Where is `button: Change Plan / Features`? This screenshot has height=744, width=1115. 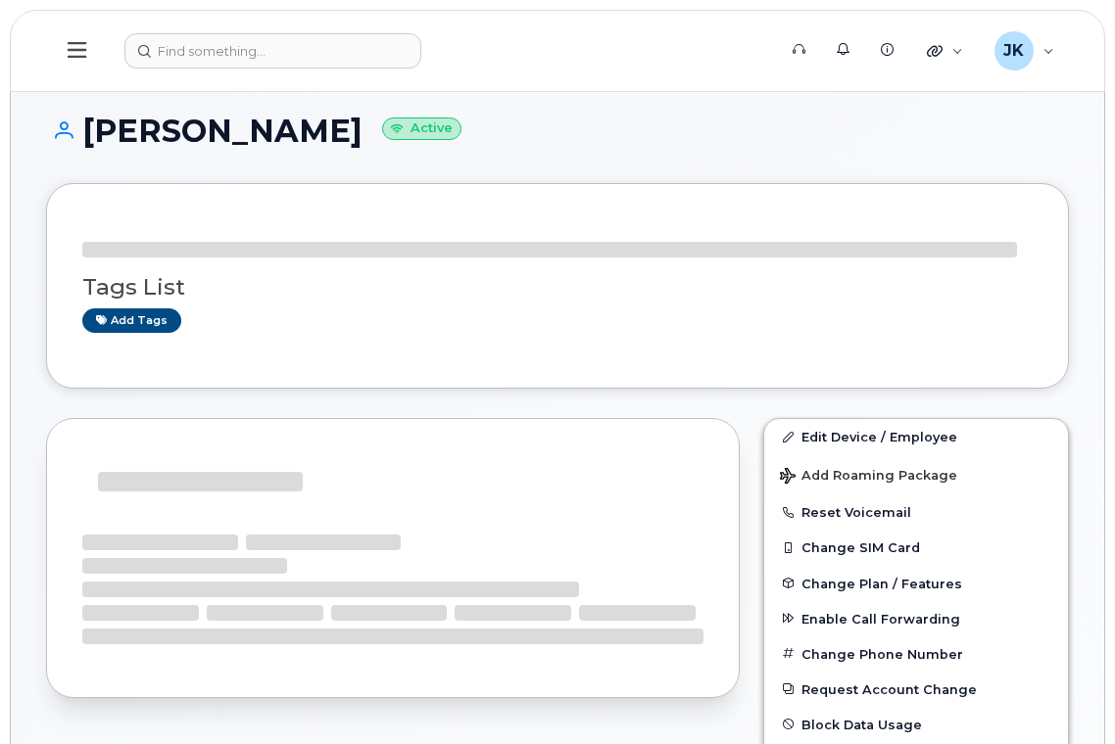 button: Change Plan / Features is located at coordinates (916, 584).